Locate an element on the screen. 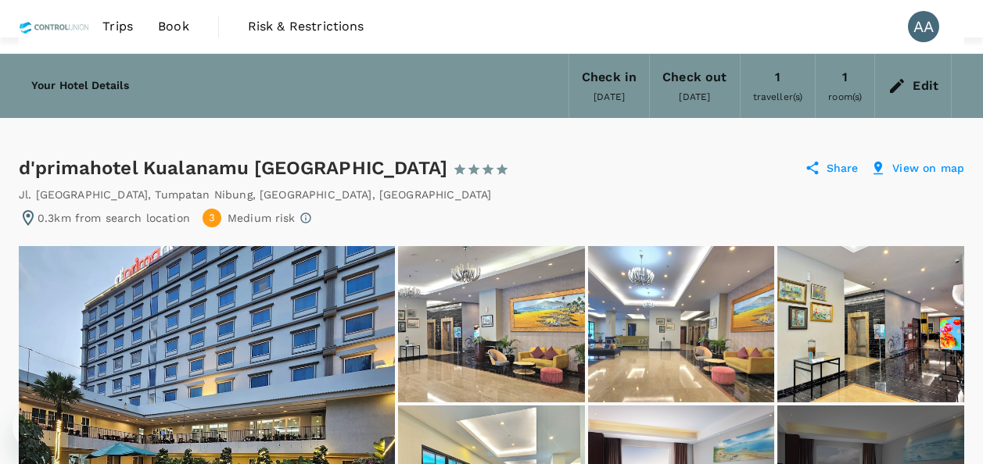 This screenshot has height=464, width=983. p: View on map is located at coordinates (928, 168).